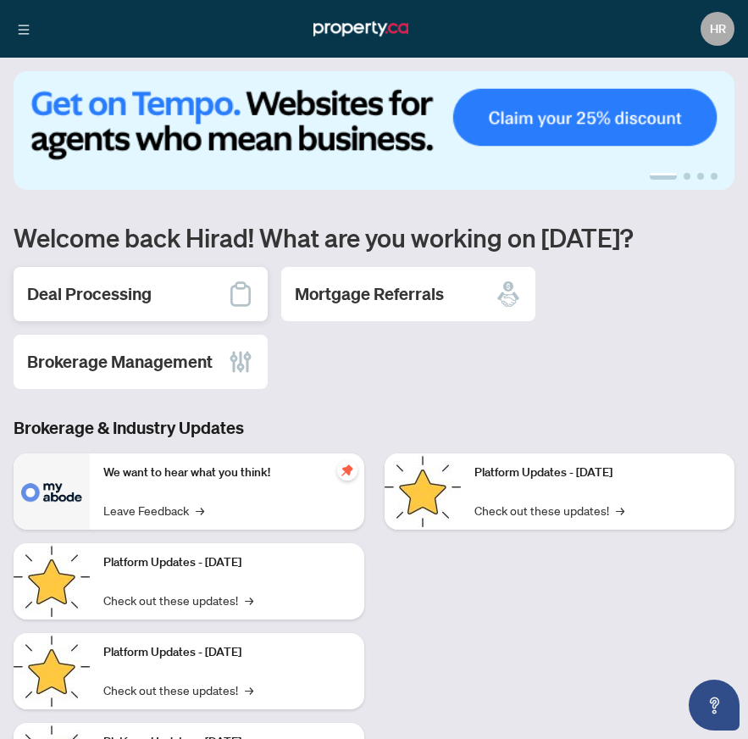  I want to click on p: We want to hear what you think!, so click(227, 473).